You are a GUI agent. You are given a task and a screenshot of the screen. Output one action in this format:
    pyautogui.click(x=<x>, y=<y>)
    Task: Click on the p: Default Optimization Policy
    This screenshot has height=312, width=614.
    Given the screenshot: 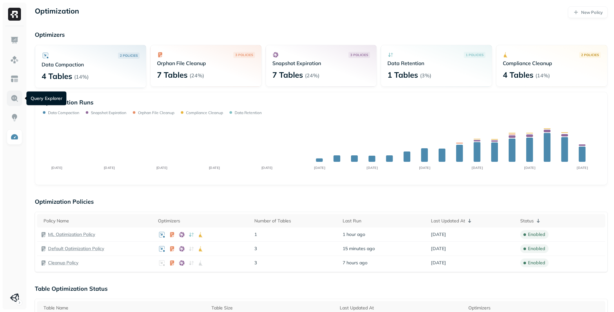 What is the action you would take?
    pyautogui.click(x=76, y=248)
    